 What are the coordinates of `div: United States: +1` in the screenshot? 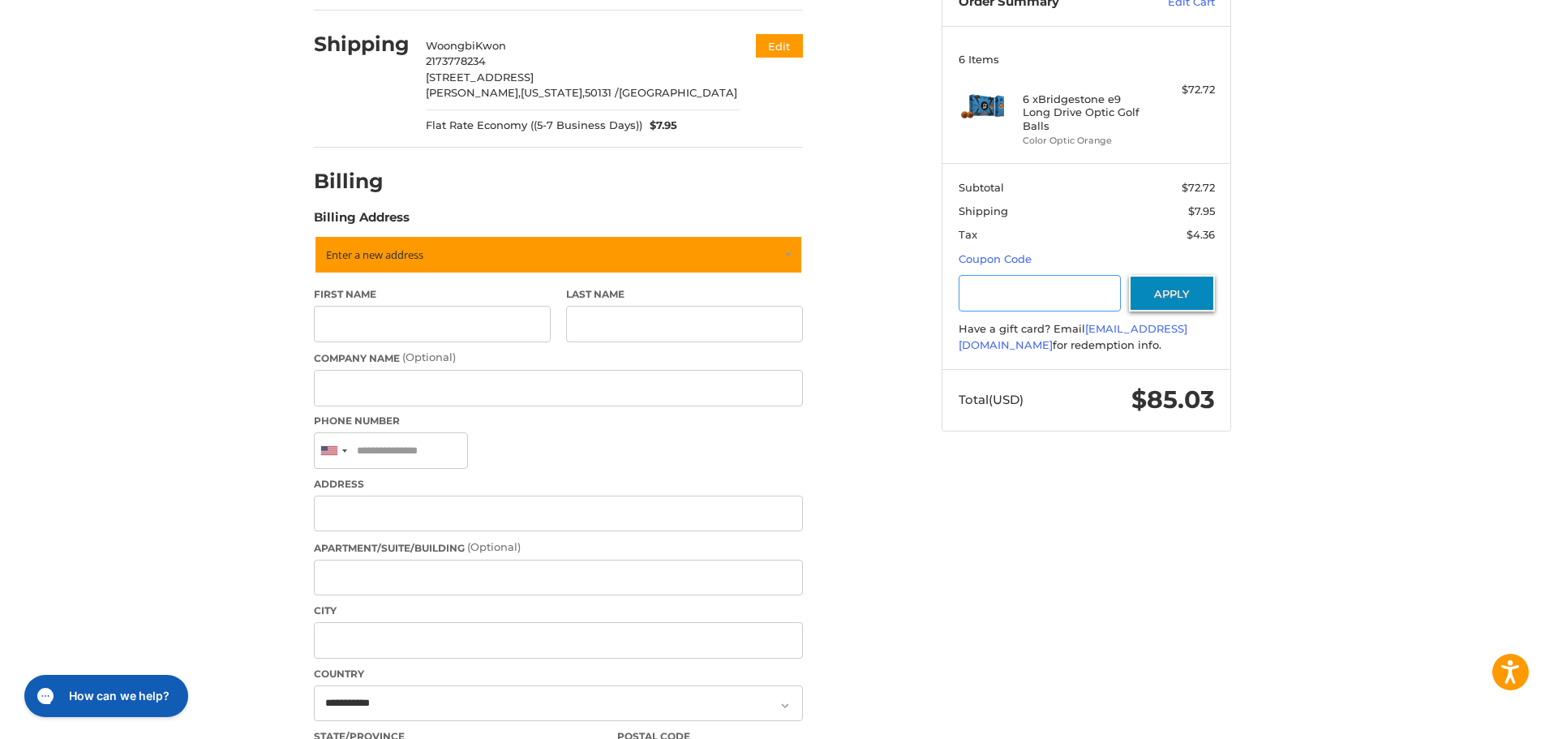 It's located at (333, 450).